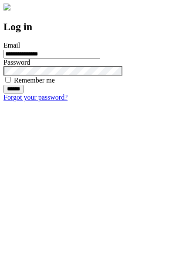 This screenshot has height=263, width=196. I want to click on label: Password, so click(17, 62).